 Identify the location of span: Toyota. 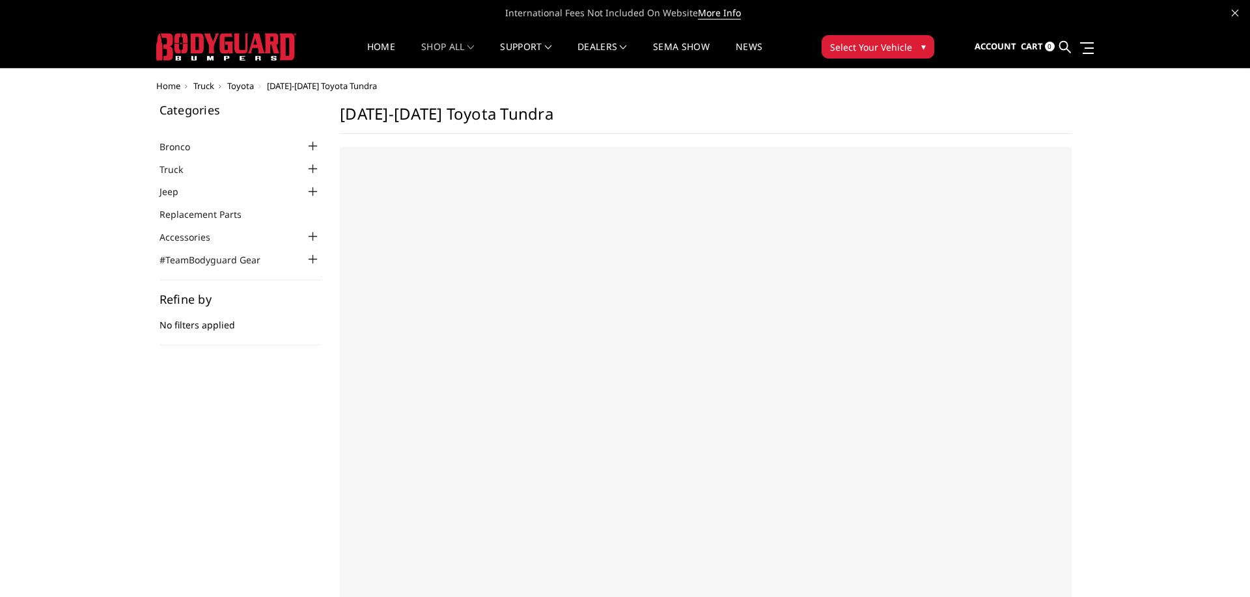
(240, 86).